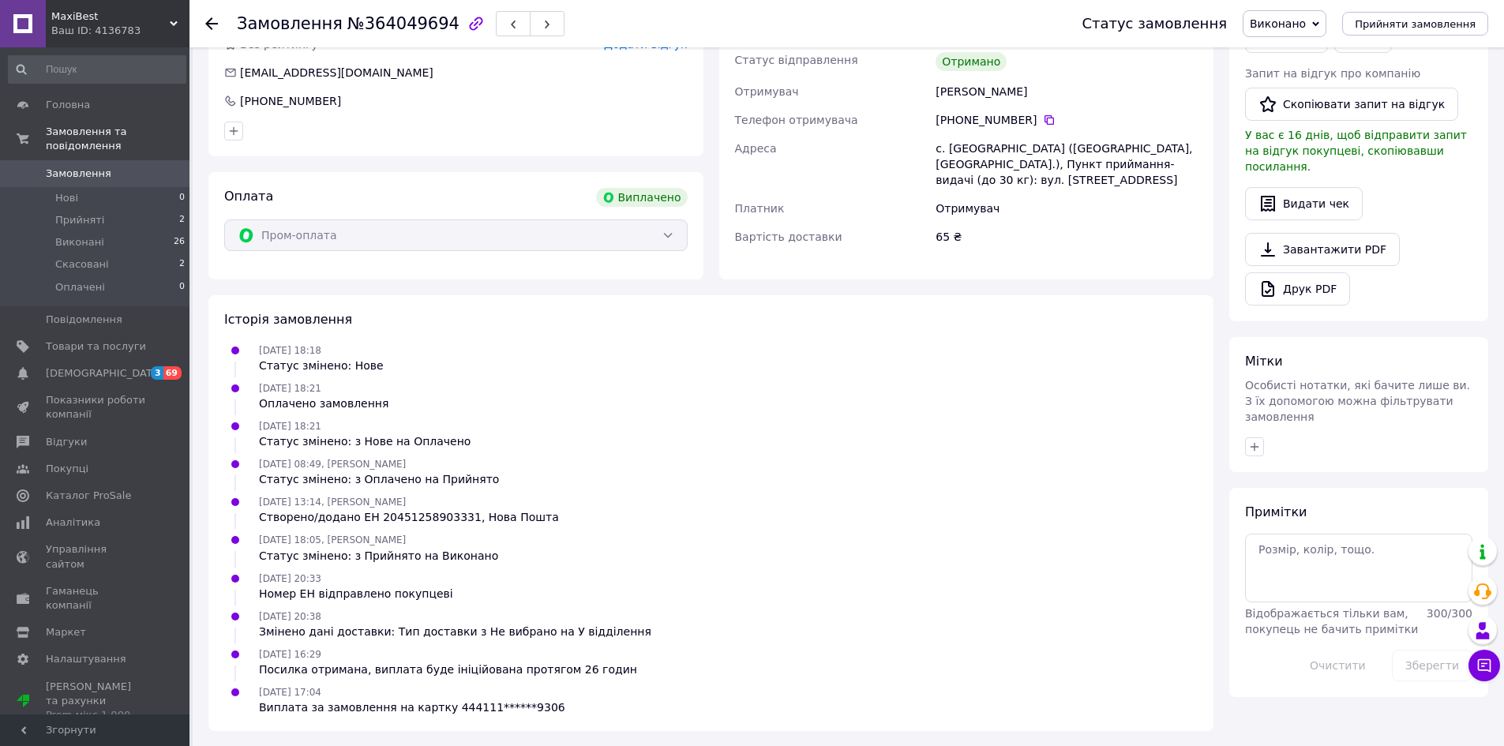  What do you see at coordinates (971, 62) in the screenshot?
I see `div: Отримано` at bounding box center [971, 62].